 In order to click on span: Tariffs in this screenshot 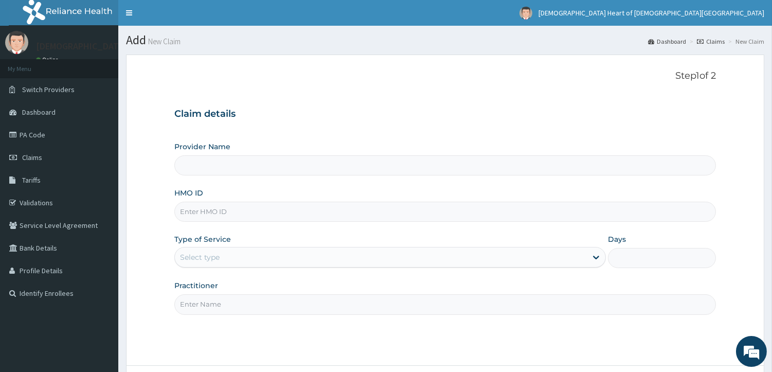, I will do `click(31, 180)`.